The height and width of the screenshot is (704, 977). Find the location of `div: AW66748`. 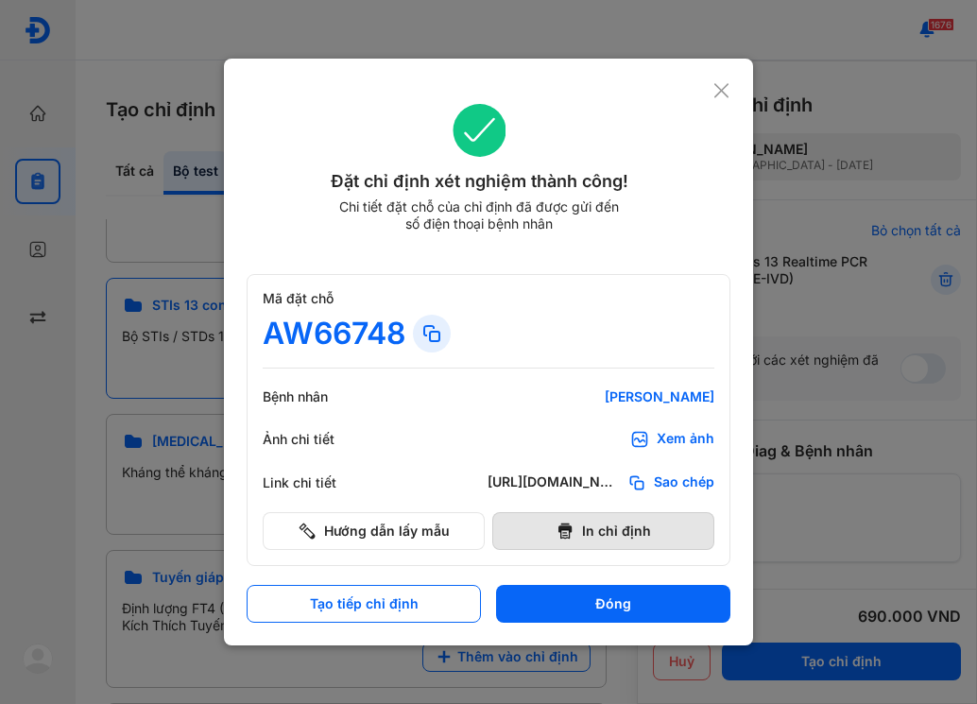

div: AW66748 is located at coordinates (333, 333).